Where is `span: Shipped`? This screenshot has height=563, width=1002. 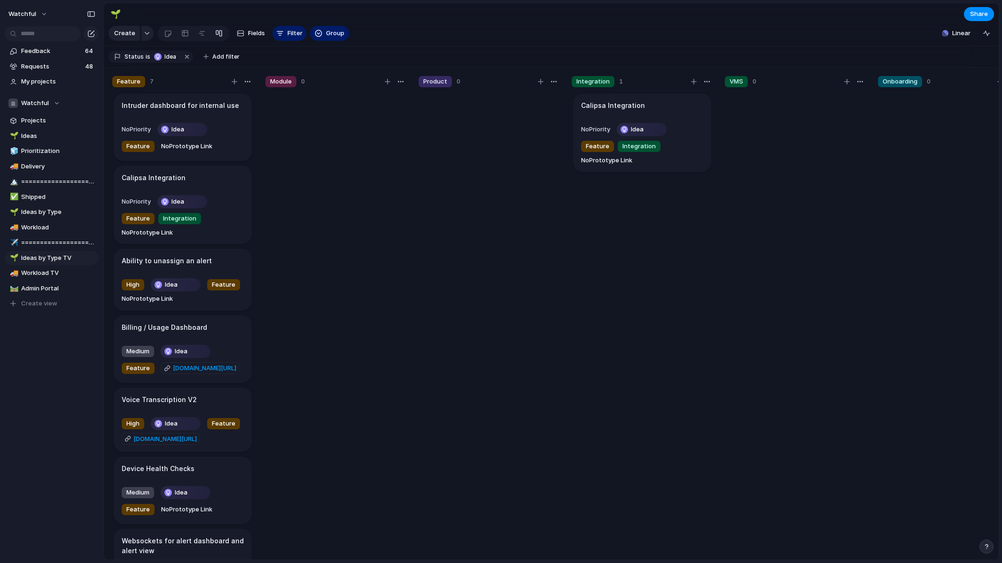
span: Shipped is located at coordinates (58, 197).